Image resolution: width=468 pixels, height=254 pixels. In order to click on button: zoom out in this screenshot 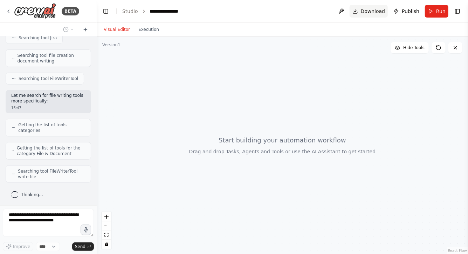, I will do `click(106, 225)`.